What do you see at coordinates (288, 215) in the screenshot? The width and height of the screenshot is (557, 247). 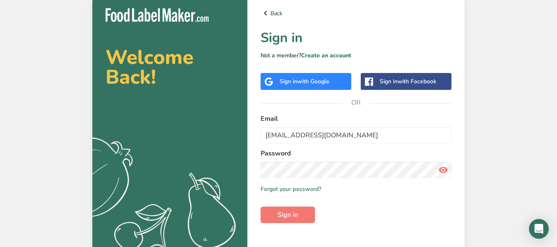 I see `span: Sign in` at bounding box center [288, 215].